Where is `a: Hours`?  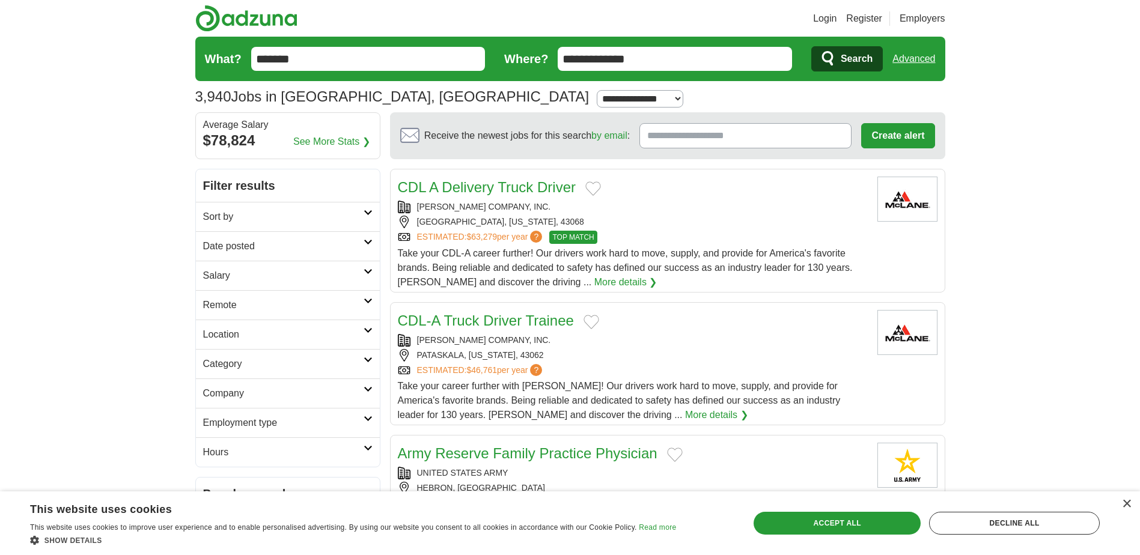
a: Hours is located at coordinates (288, 452).